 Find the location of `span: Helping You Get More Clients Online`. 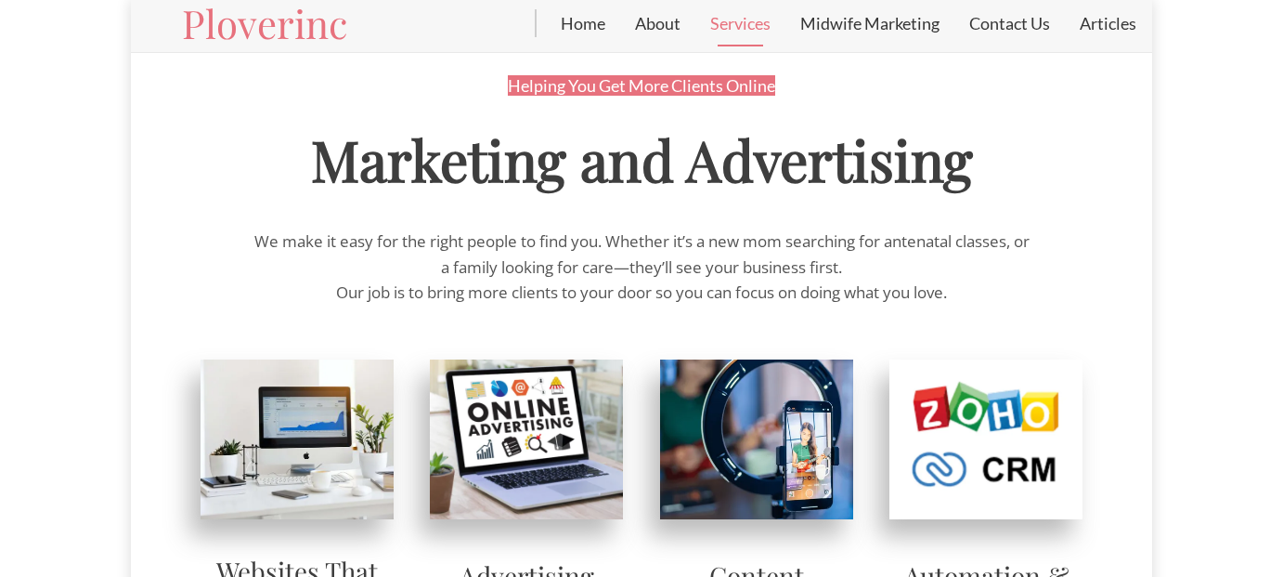

span: Helping You Get More Clients Online is located at coordinates (642, 85).